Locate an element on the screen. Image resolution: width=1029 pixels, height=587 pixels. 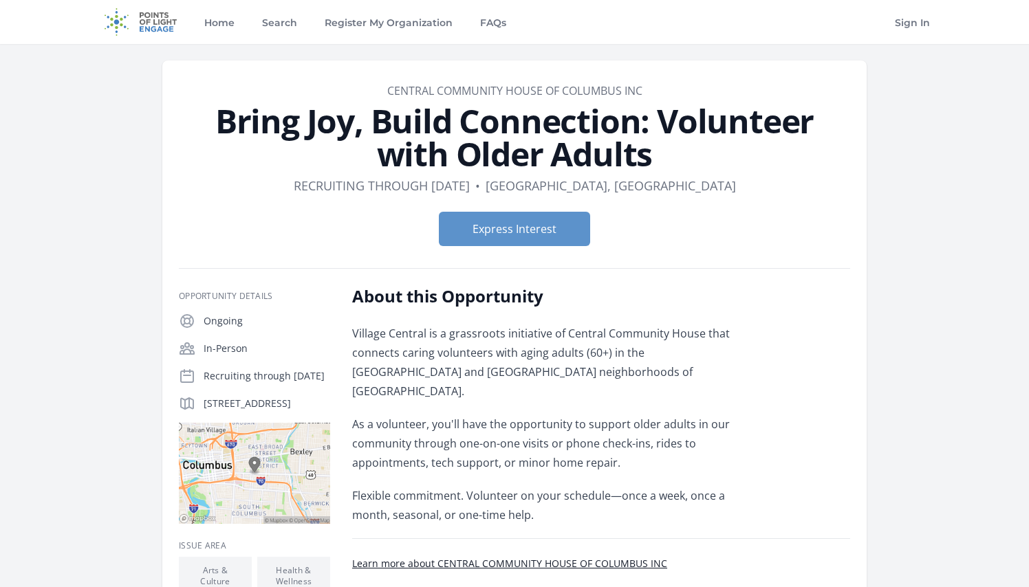
h2: About this Opportunity is located at coordinates (553, 296).